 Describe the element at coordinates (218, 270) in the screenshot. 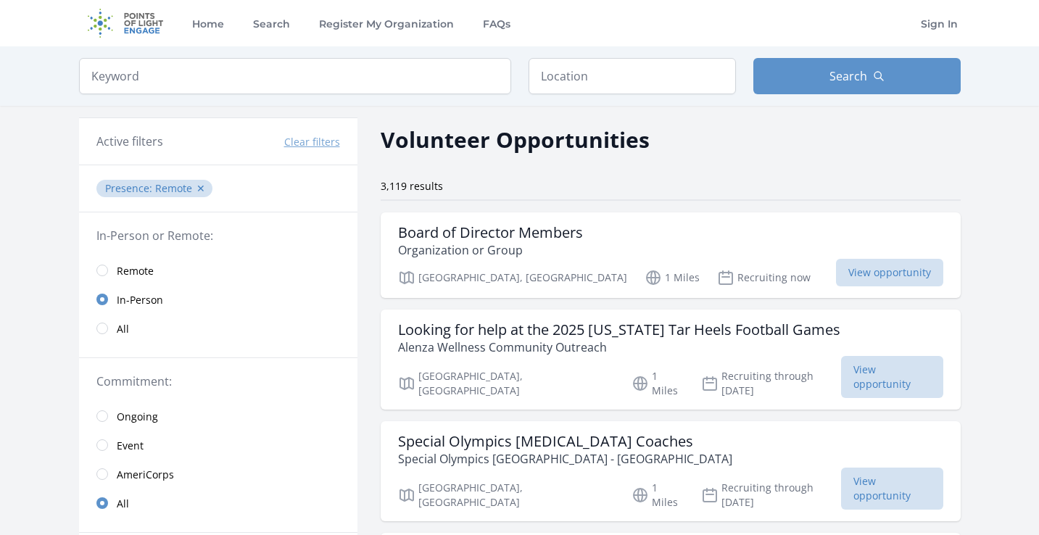

I see `a: Remote` at that location.